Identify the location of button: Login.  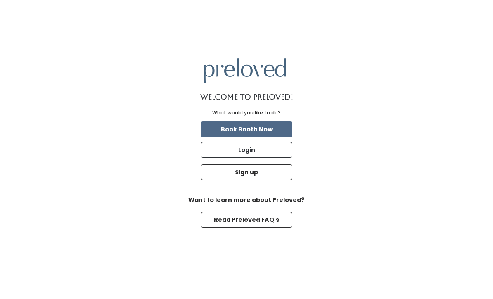
(246, 150).